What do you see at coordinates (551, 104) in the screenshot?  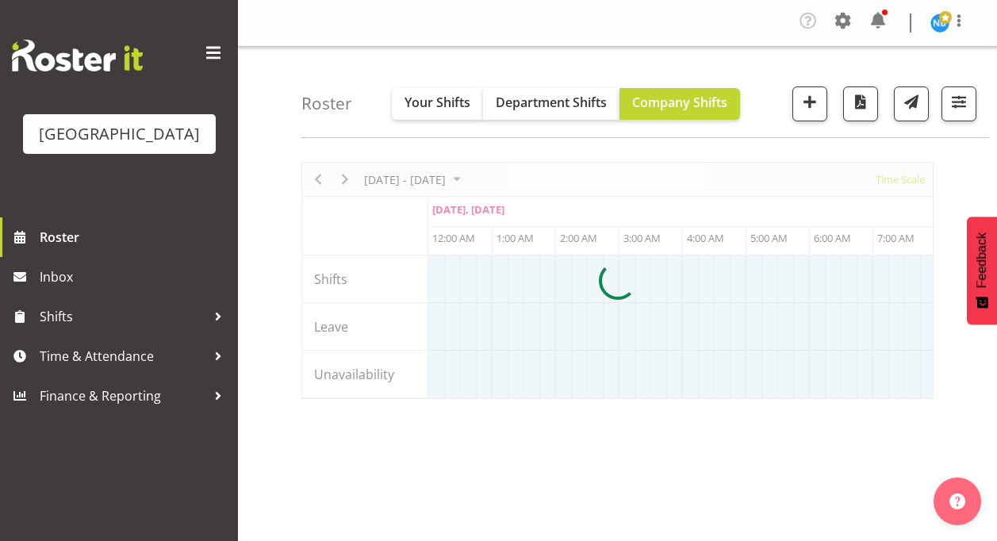 I see `button: Department Shifts` at bounding box center [551, 104].